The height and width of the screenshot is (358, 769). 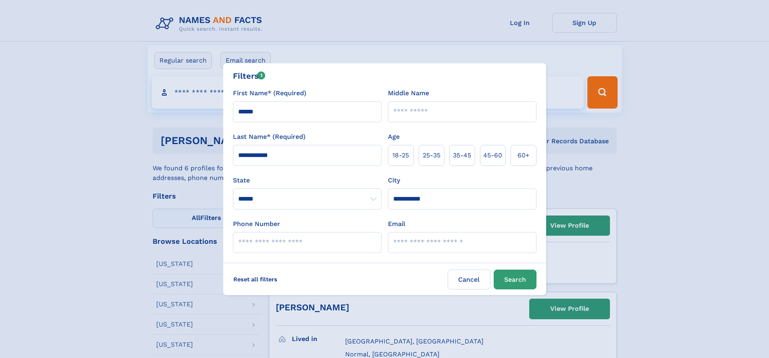 What do you see at coordinates (492, 155) in the screenshot?
I see `span: 45‑60` at bounding box center [492, 155].